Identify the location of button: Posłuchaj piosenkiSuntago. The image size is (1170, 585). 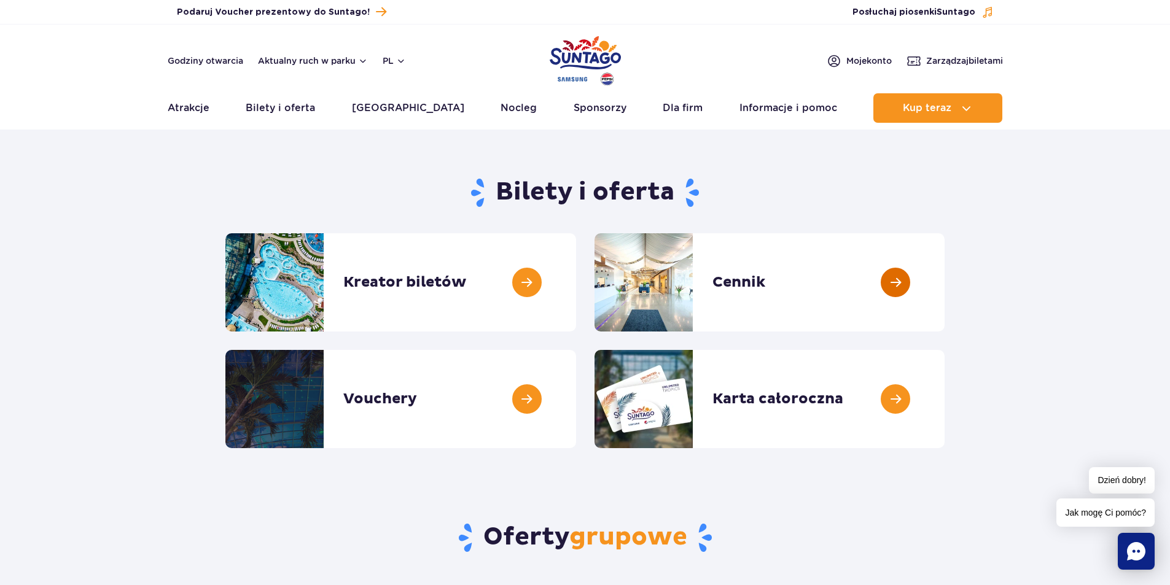
(923, 12).